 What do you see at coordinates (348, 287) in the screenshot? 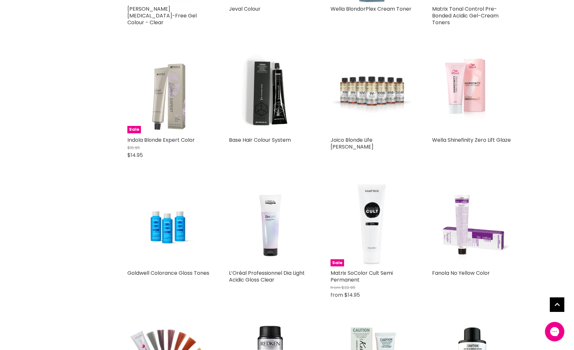
I see `span: $32.95` at bounding box center [348, 287].